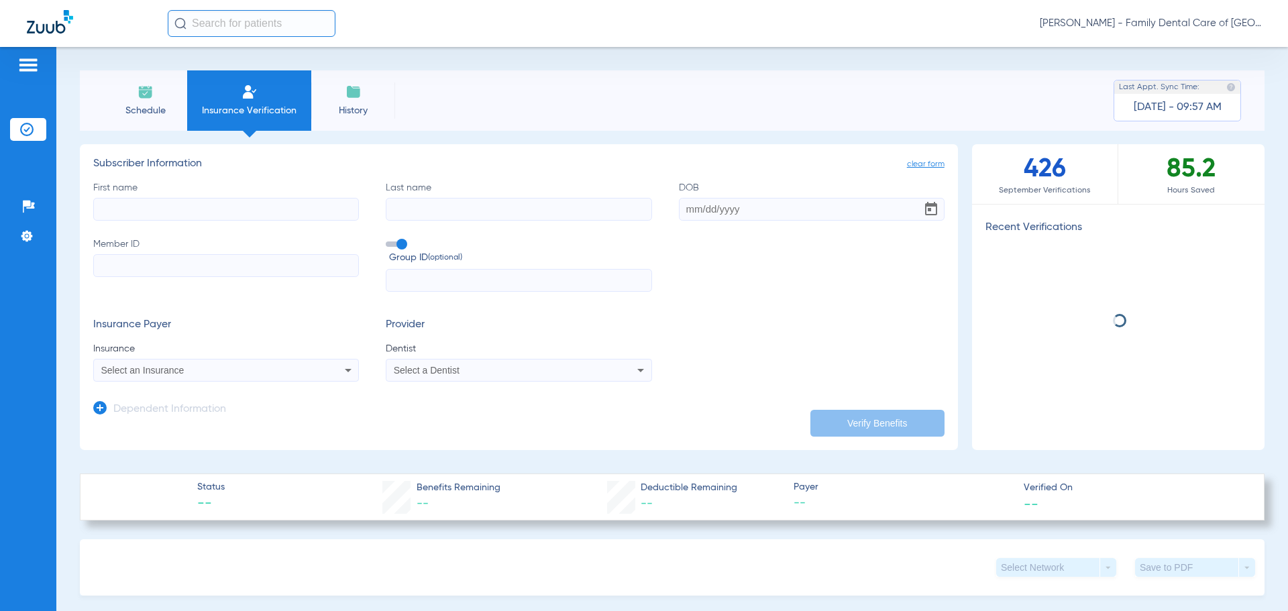 This screenshot has height=611, width=1288. I want to click on h3: Insurance Payer, so click(226, 325).